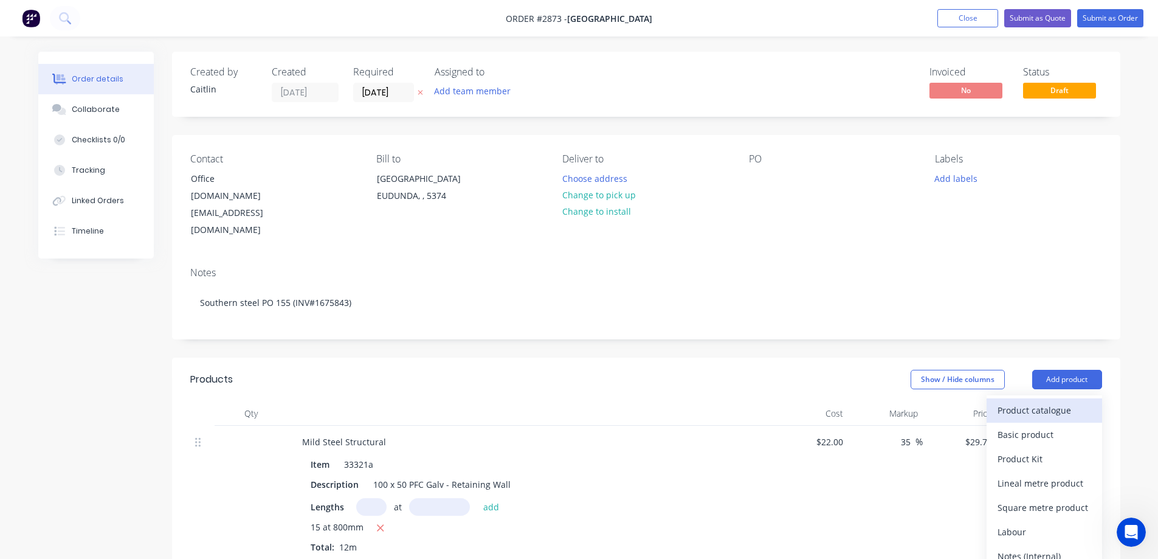 This screenshot has height=559, width=1158. I want to click on div: Tracking, so click(88, 170).